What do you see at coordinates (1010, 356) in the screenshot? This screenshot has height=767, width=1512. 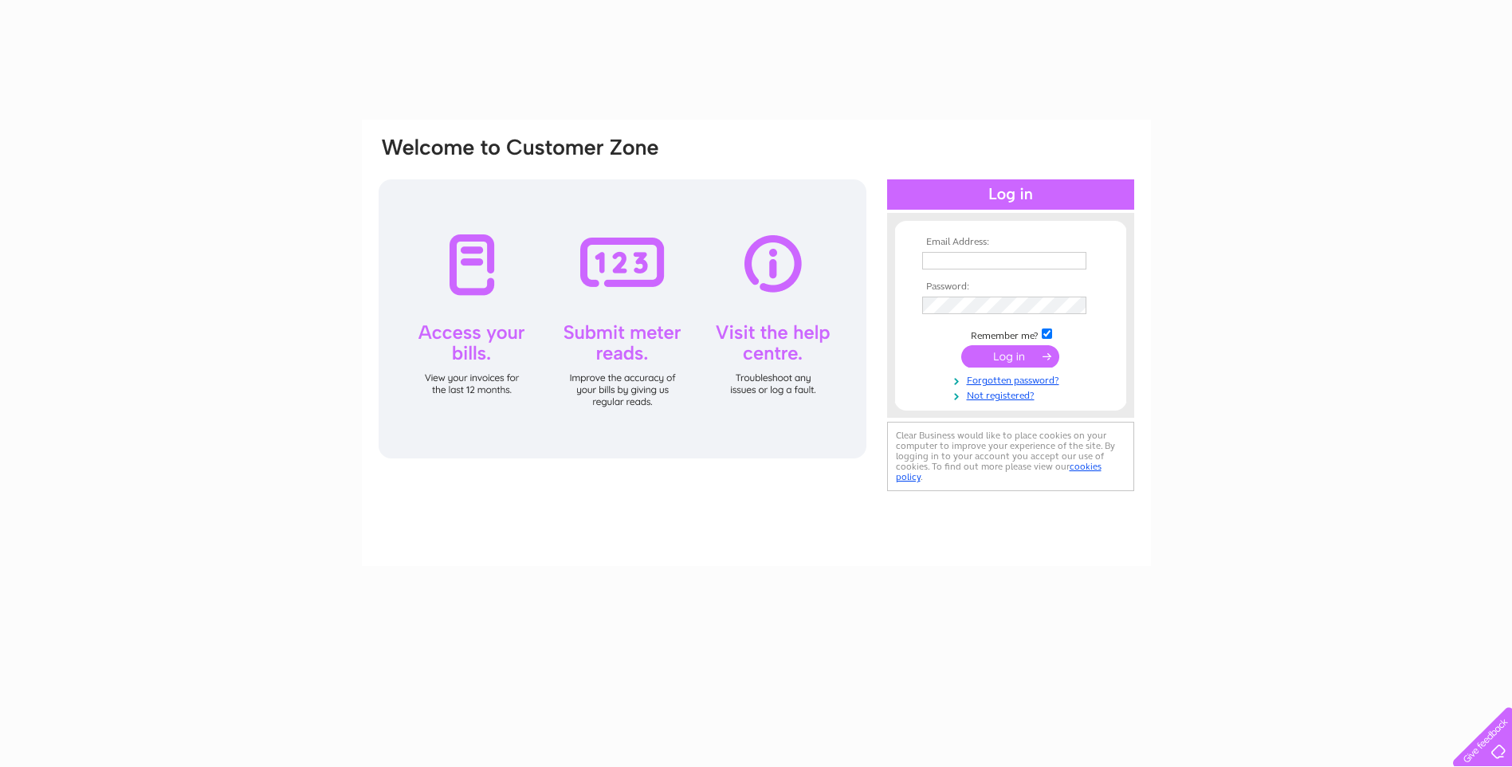 I see `input: Submit` at bounding box center [1010, 356].